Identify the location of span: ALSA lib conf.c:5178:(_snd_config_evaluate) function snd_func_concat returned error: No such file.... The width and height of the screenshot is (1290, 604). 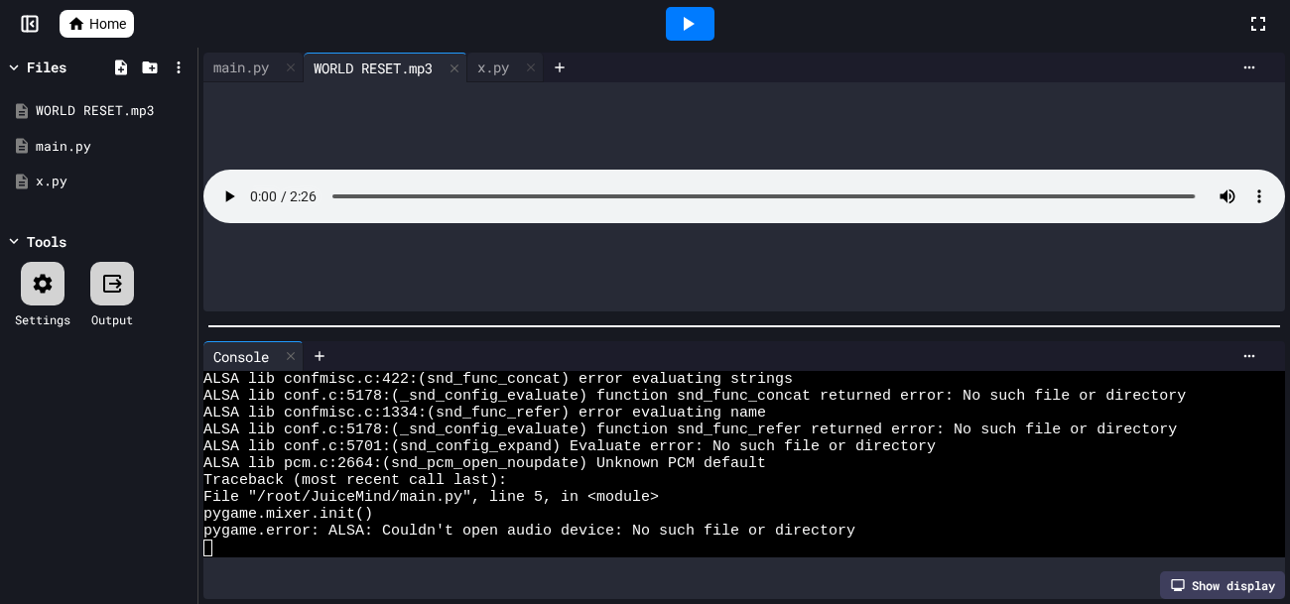
(694, 396).